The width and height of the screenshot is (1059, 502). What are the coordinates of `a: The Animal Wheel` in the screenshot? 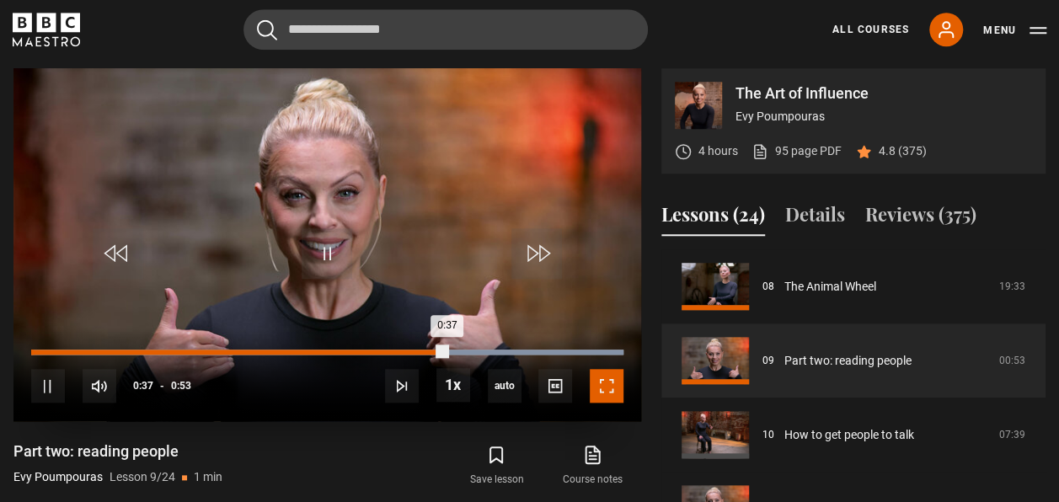 It's located at (830, 286).